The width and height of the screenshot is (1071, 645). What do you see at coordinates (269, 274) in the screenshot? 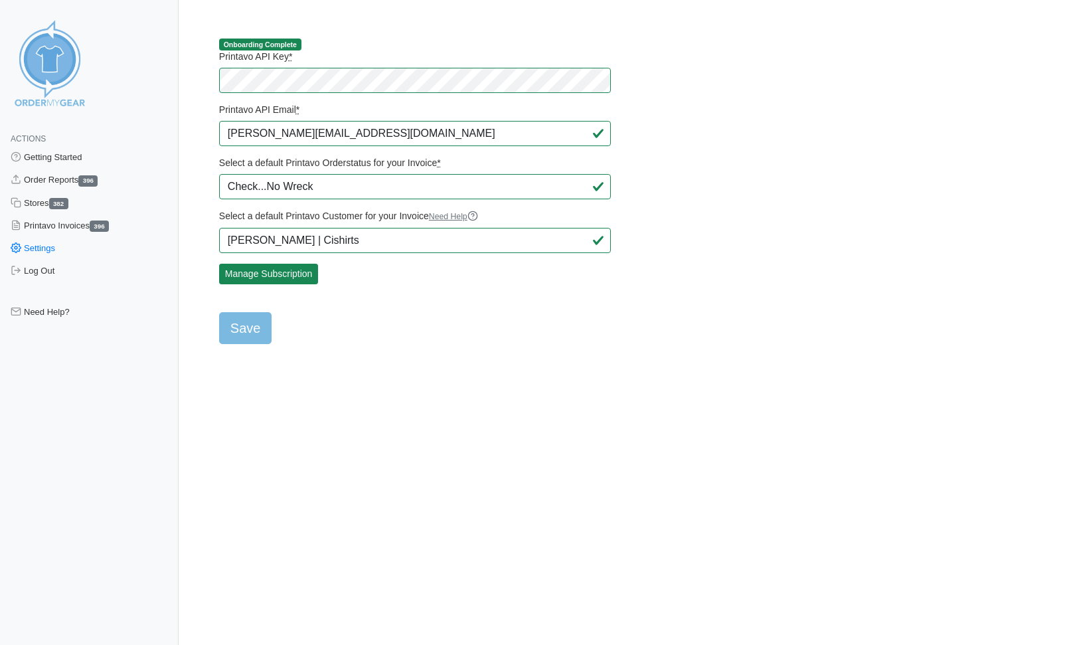
I see `a: Manage Subscription` at bounding box center [269, 274].